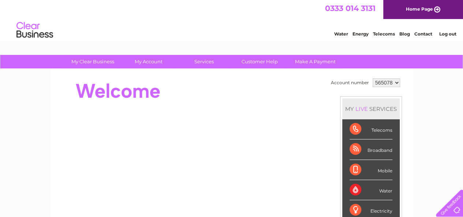 The height and width of the screenshot is (217, 463). What do you see at coordinates (384, 34) in the screenshot?
I see `a: Telecoms` at bounding box center [384, 34].